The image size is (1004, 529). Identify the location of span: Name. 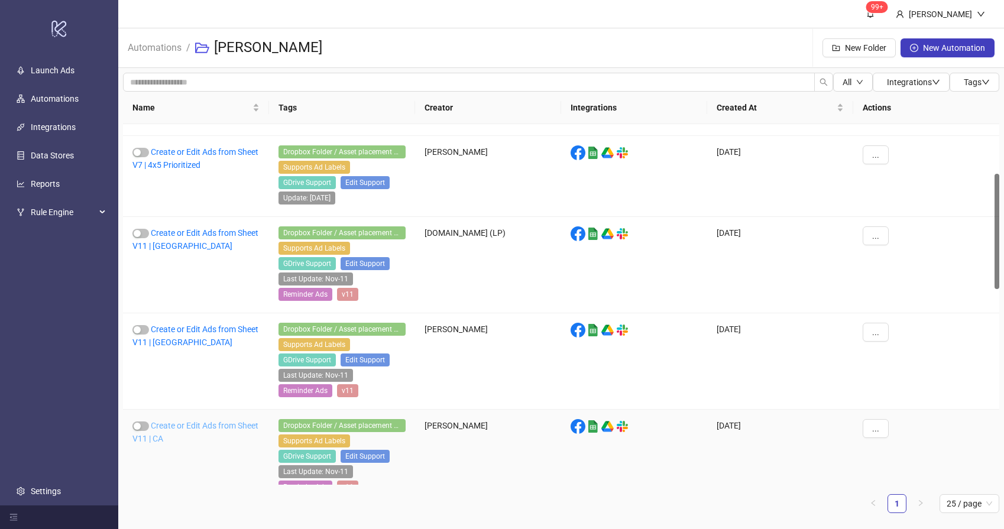
(191, 108).